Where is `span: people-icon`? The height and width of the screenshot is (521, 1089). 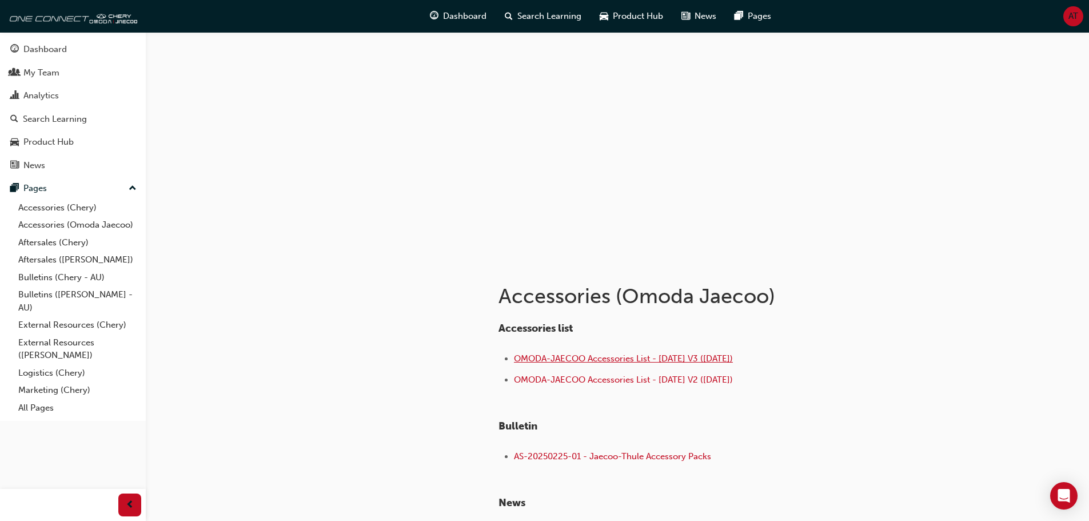
span: people-icon is located at coordinates (14, 73).